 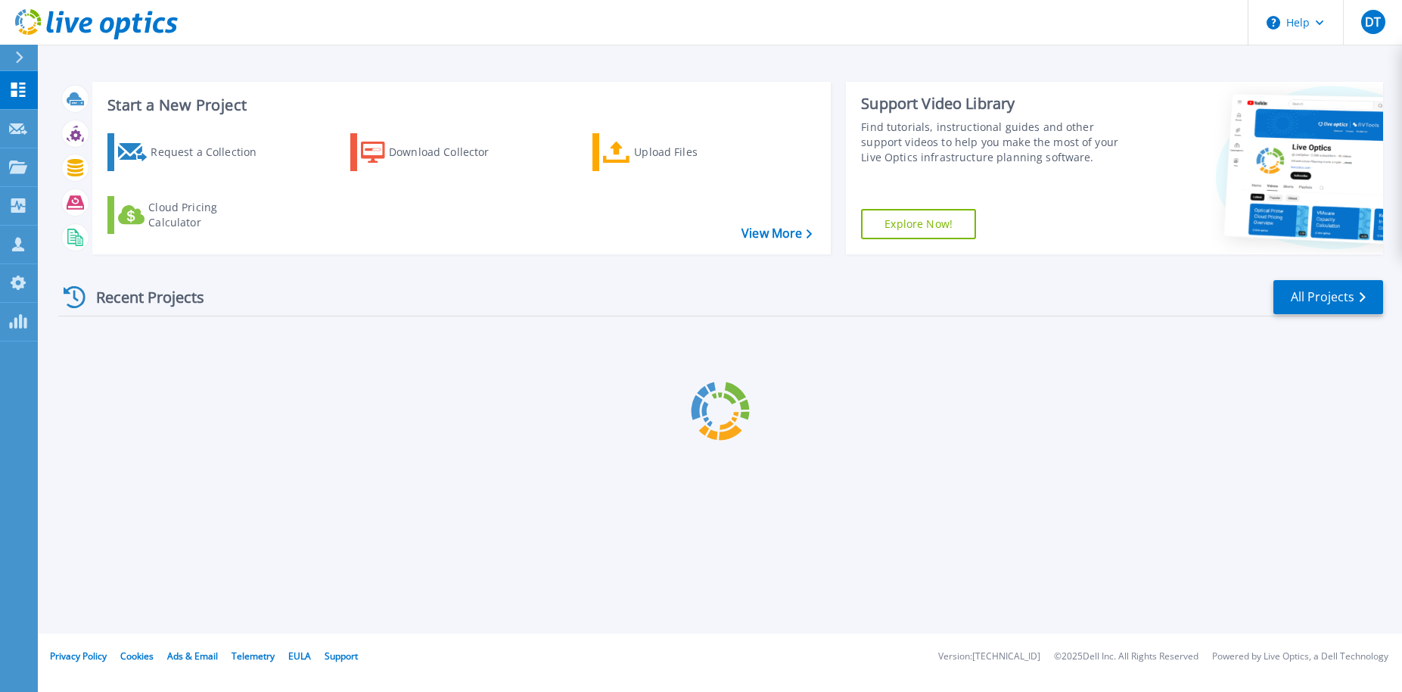 I want to click on a: Cookies, so click(x=137, y=655).